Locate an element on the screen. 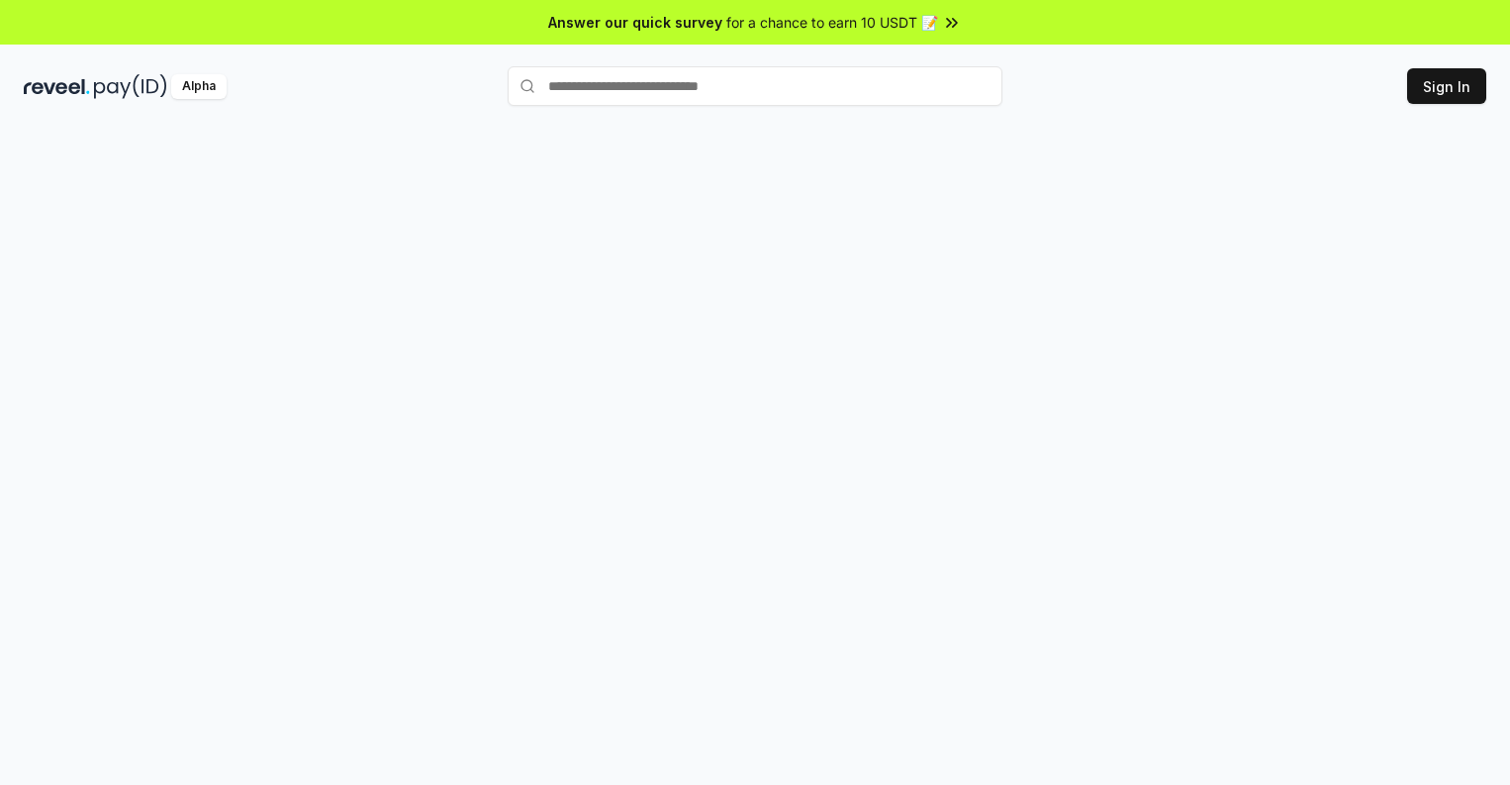 This screenshot has width=1510, height=785. span: Answer our quick survey is located at coordinates (635, 22).